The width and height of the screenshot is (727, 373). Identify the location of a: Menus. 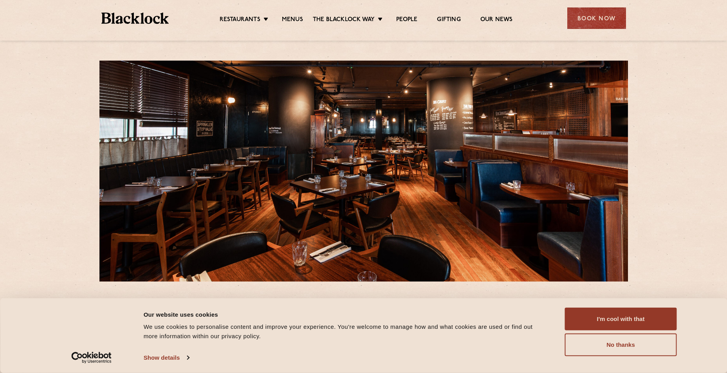
(292, 20).